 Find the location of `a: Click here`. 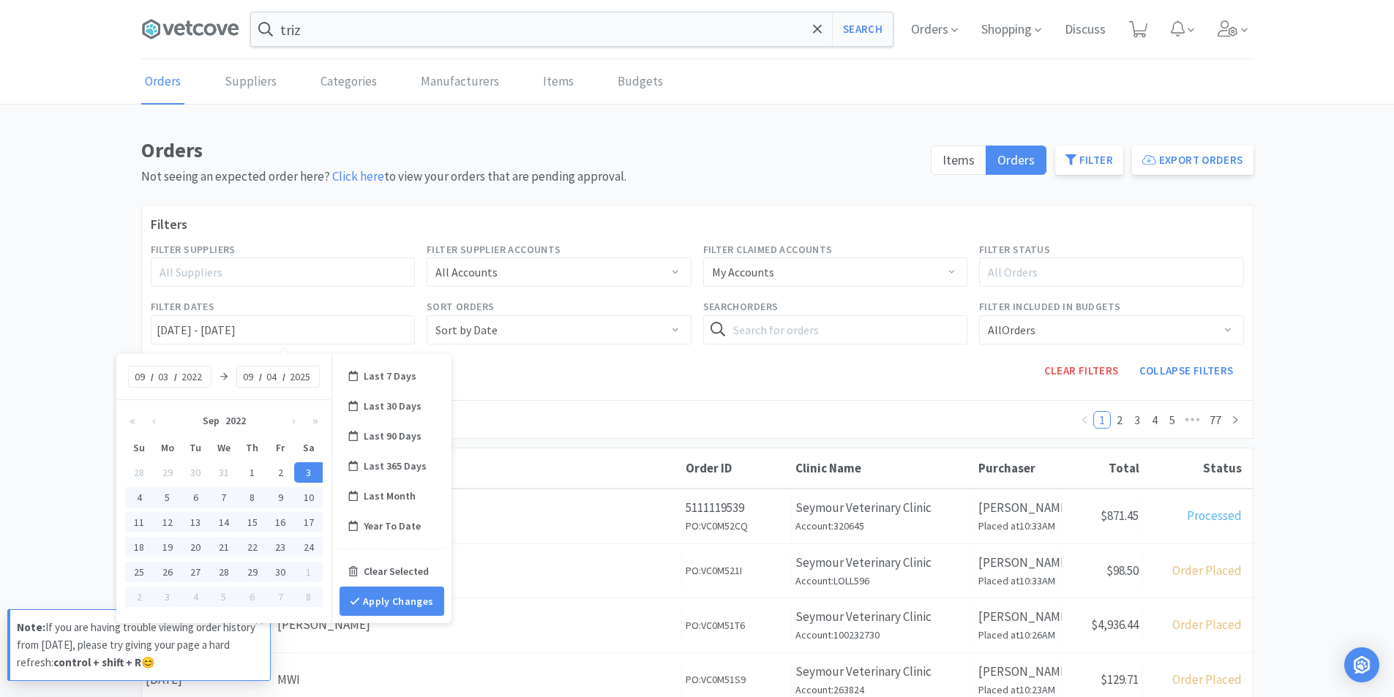

a: Click here is located at coordinates (358, 176).